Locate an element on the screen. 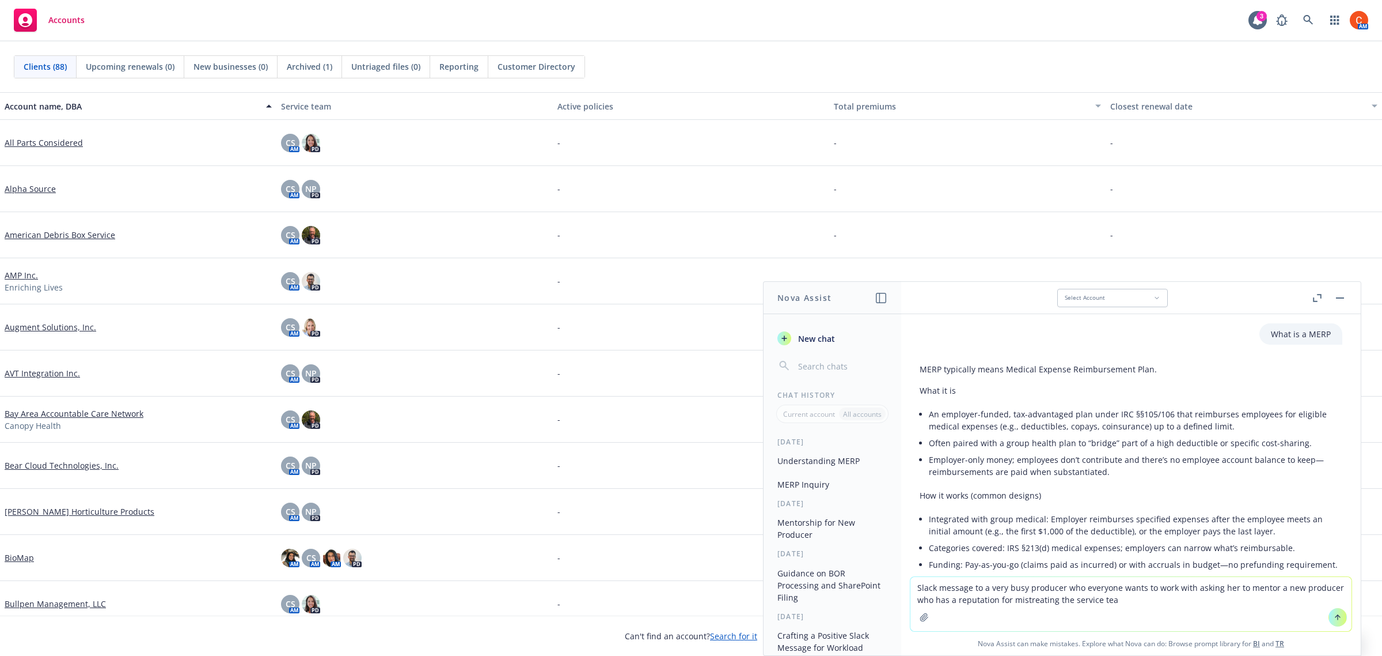 This screenshot has height=656, width=1382. p: How it works (common designs) is located at coordinates (1131, 495).